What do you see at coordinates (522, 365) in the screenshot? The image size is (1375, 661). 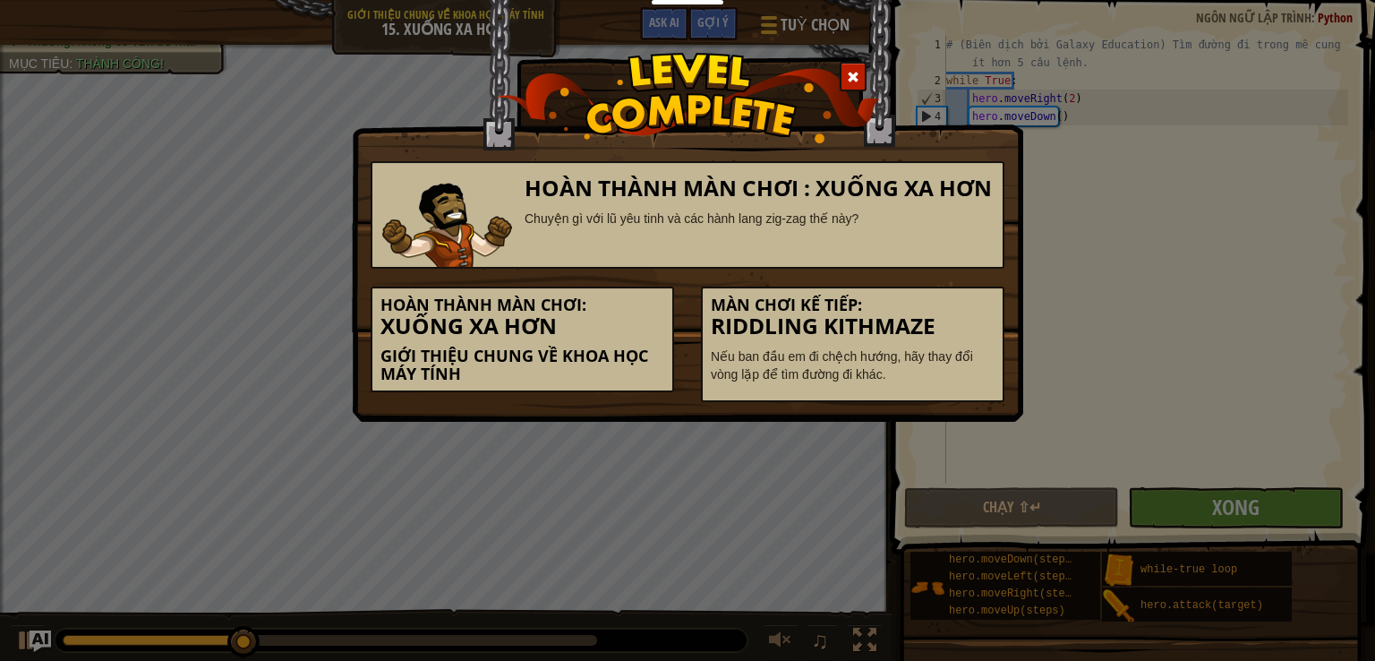 I see `h5: Giới thiệu chung về Khoa học máy tính` at bounding box center [522, 365].